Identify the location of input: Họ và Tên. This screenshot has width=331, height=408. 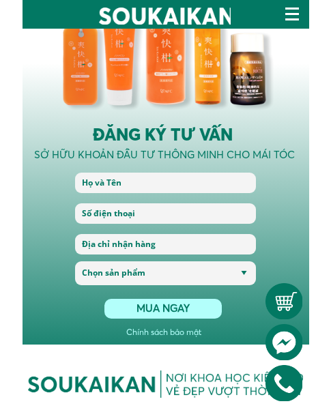
(165, 182).